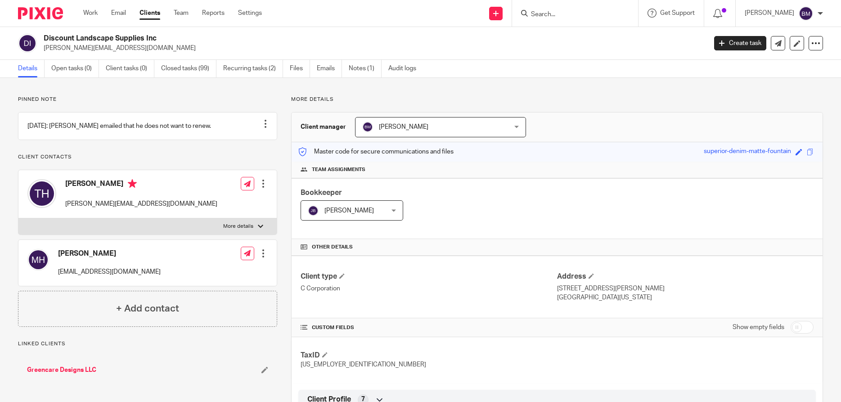  I want to click on a: Email, so click(118, 13).